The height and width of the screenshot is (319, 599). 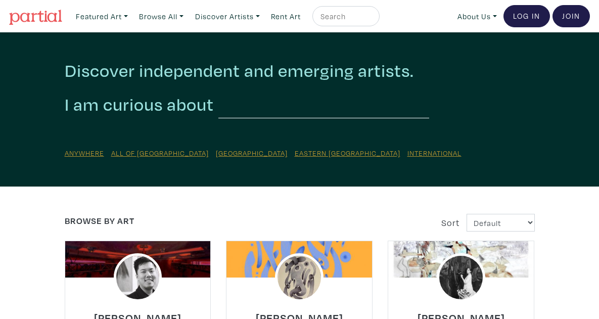 I want to click on a: Log In, so click(x=527, y=16).